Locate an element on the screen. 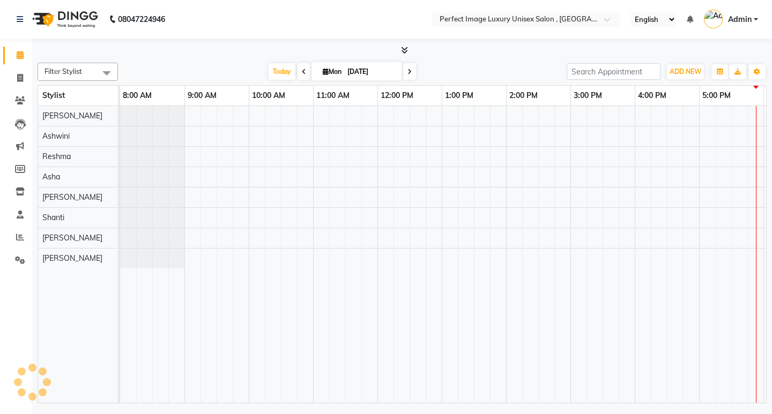  img: logo is located at coordinates (64, 19).